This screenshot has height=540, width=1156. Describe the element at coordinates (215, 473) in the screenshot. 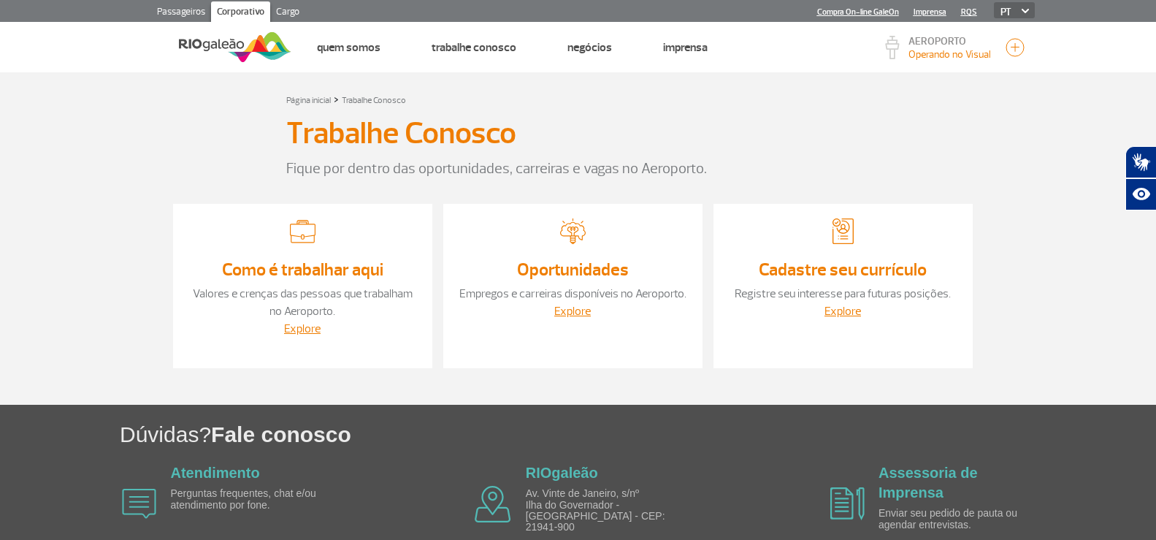

I see `a: Atendimento` at that location.